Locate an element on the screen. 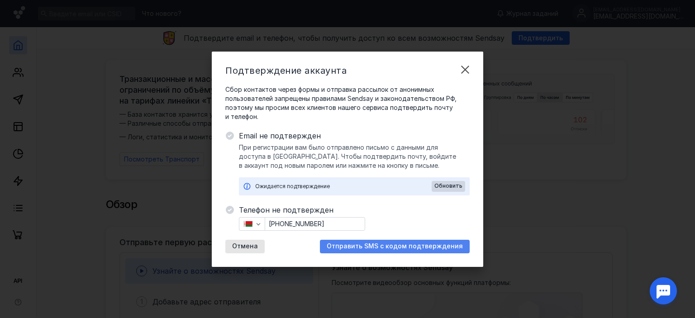 This screenshot has width=695, height=318. span: Телефон не подтвержден is located at coordinates (354, 210).